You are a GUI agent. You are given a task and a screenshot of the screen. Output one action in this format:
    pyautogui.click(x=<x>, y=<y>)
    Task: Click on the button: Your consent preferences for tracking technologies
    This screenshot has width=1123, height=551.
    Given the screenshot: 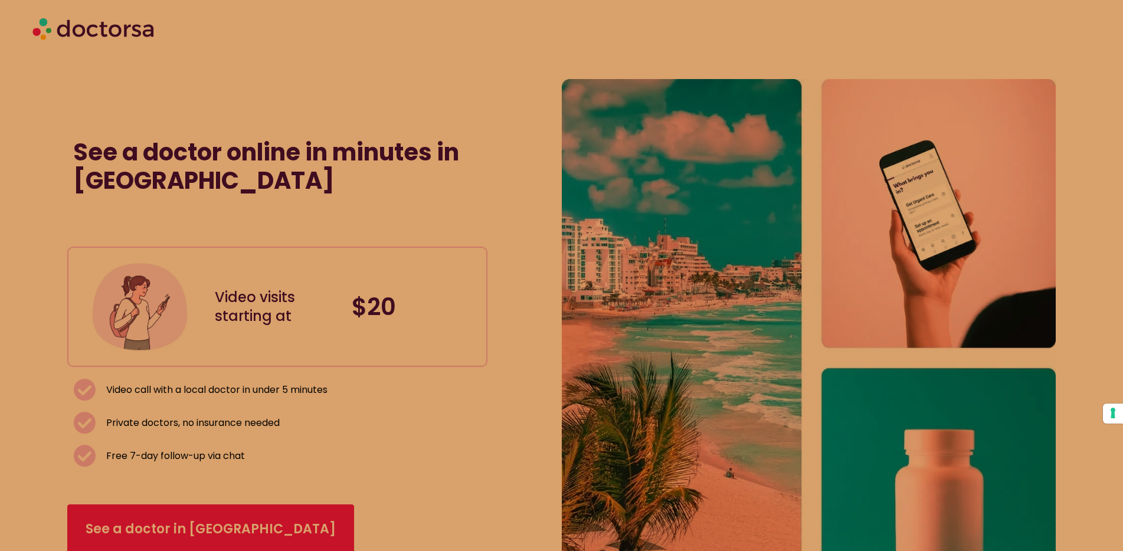 What is the action you would take?
    pyautogui.click(x=1113, y=414)
    